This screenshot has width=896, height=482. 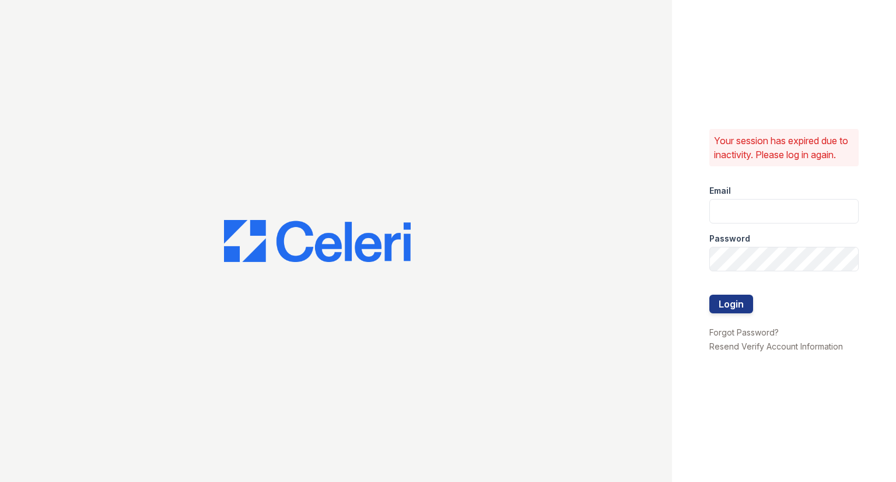 What do you see at coordinates (731, 304) in the screenshot?
I see `button: Login` at bounding box center [731, 304].